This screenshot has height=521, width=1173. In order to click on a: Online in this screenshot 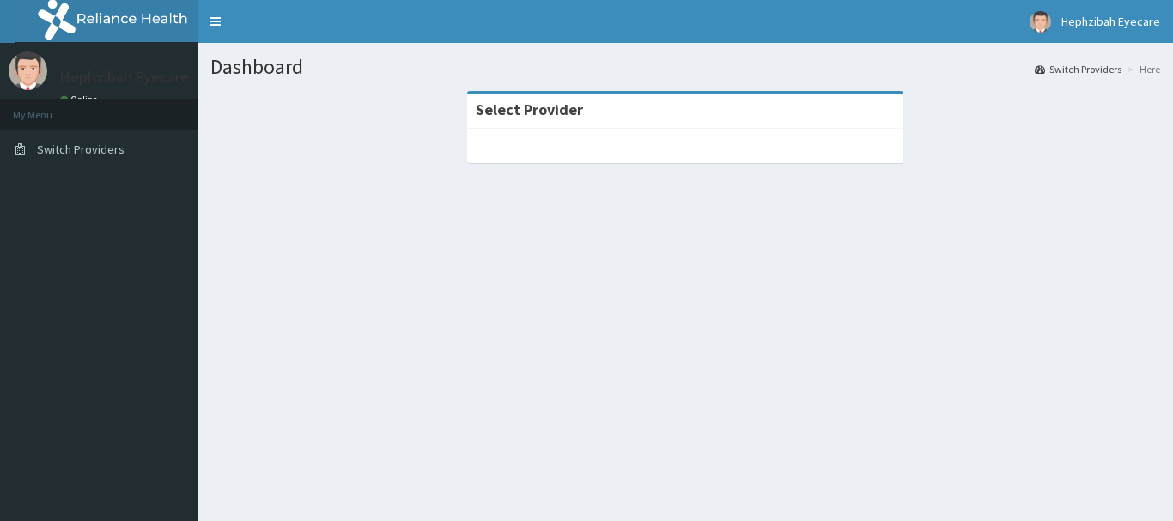, I will do `click(81, 100)`.